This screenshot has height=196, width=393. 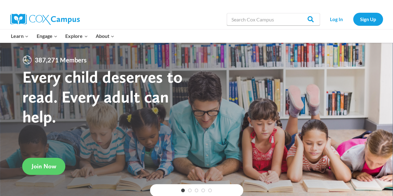 What do you see at coordinates (63, 36) in the screenshot?
I see `nav: Primary Navigation` at bounding box center [63, 36].